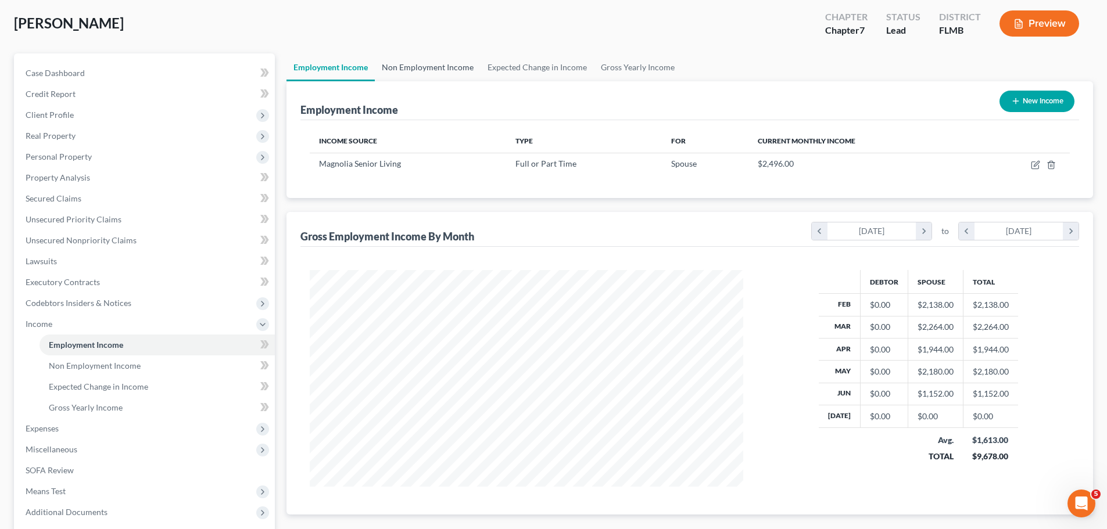 The image size is (1107, 529). Describe the element at coordinates (66, 512) in the screenshot. I see `span: Additional Documents` at that location.